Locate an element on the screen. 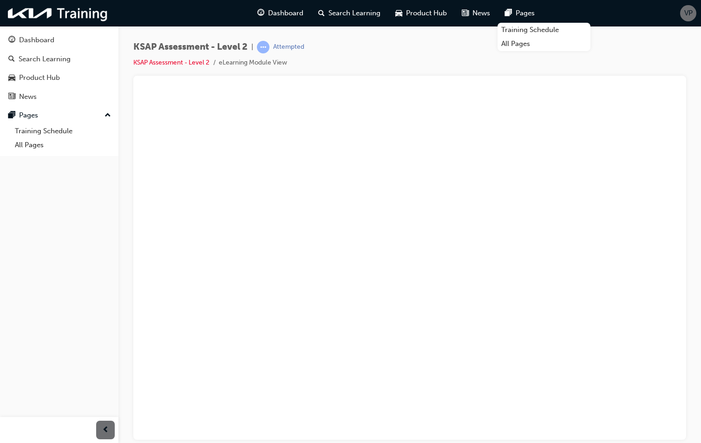 The width and height of the screenshot is (701, 443). a: Dashboard is located at coordinates (59, 40).